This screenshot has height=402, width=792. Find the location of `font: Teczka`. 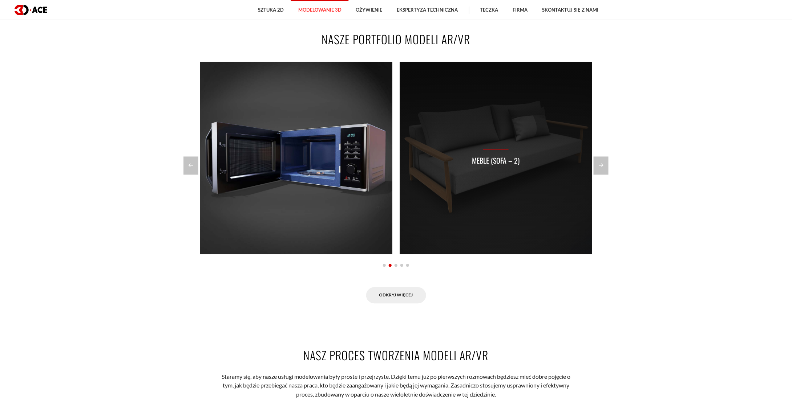

font: Teczka is located at coordinates (489, 10).